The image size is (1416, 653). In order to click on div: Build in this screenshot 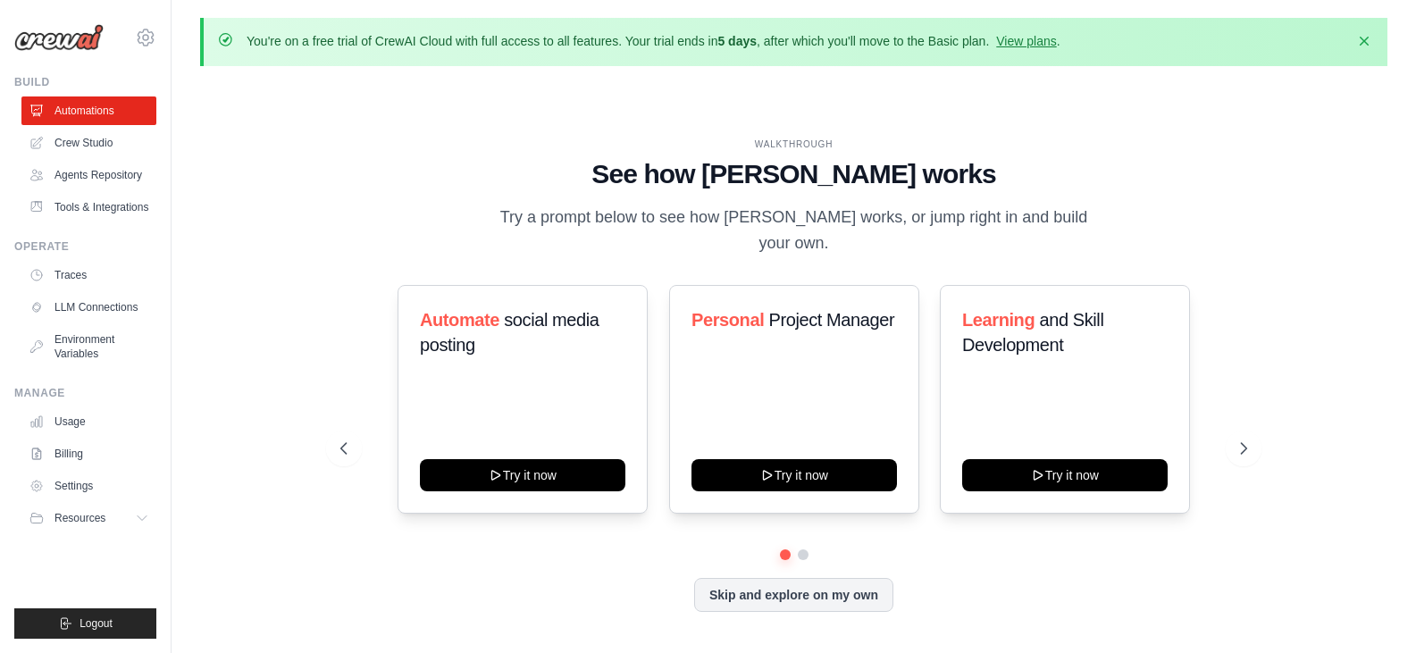, I will do `click(85, 82)`.